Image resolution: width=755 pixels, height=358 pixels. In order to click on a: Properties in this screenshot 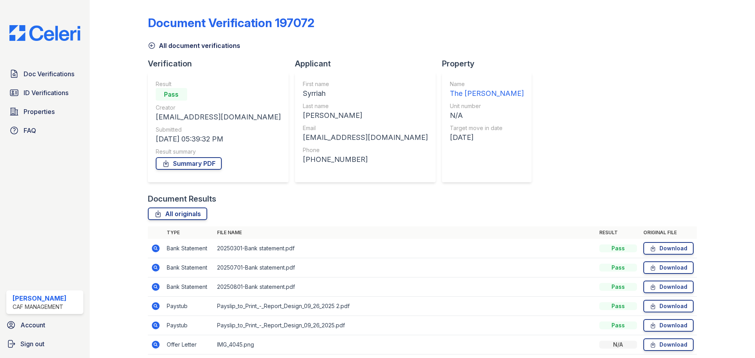, I will do `click(45, 112)`.